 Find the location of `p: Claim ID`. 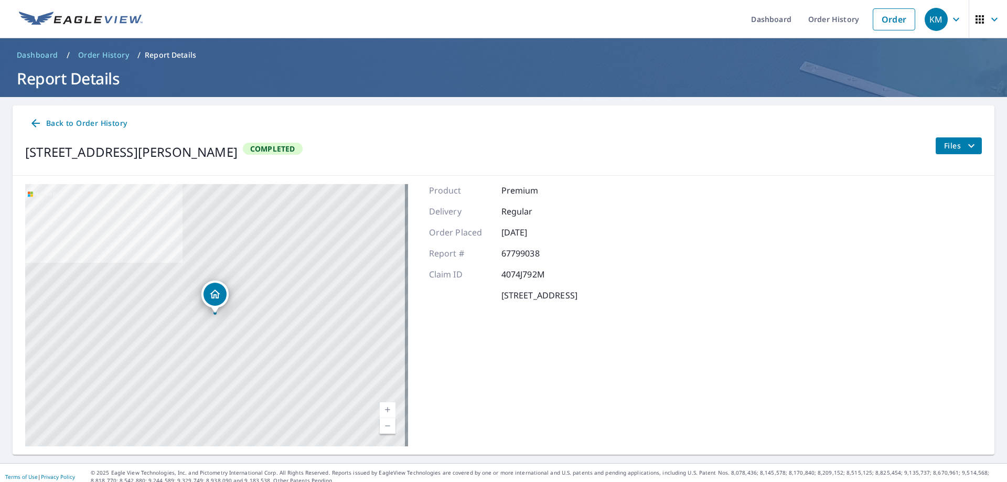

p: Claim ID is located at coordinates (460, 274).